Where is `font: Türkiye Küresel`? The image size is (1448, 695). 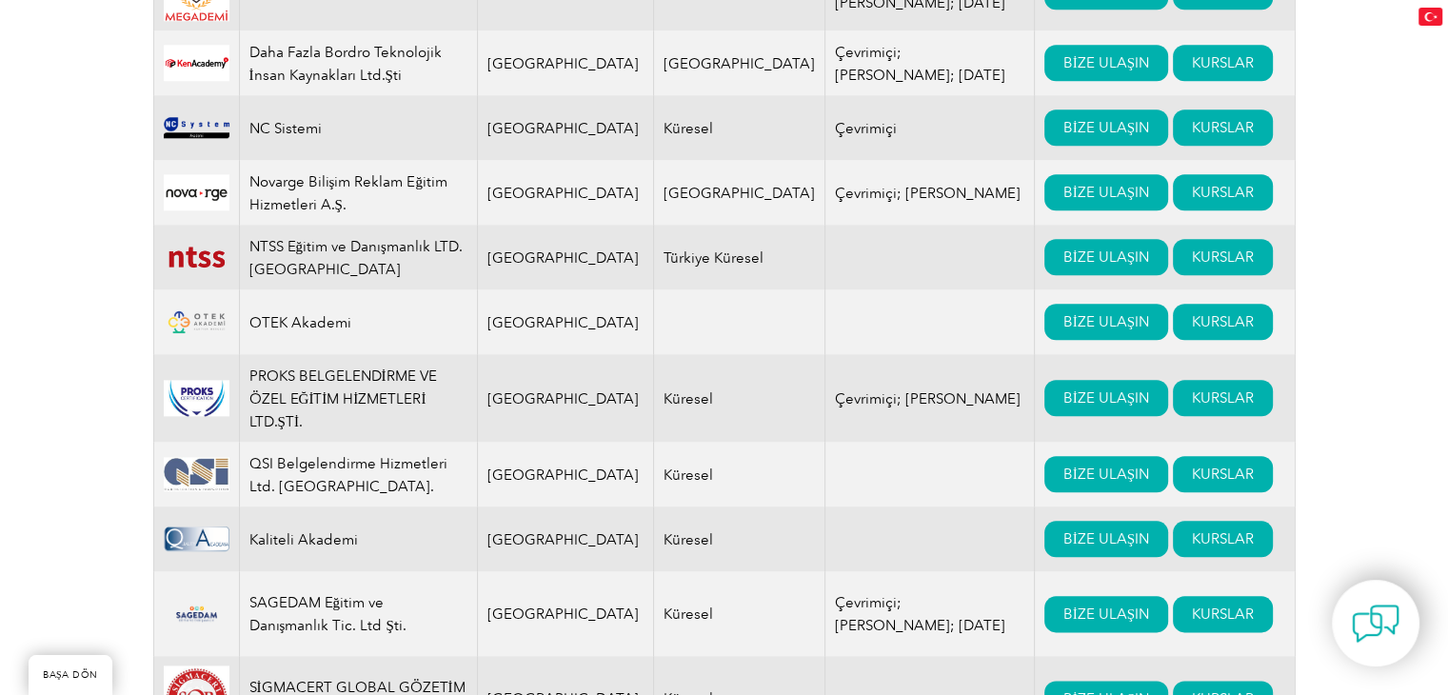
font: Türkiye Küresel is located at coordinates (713, 258).